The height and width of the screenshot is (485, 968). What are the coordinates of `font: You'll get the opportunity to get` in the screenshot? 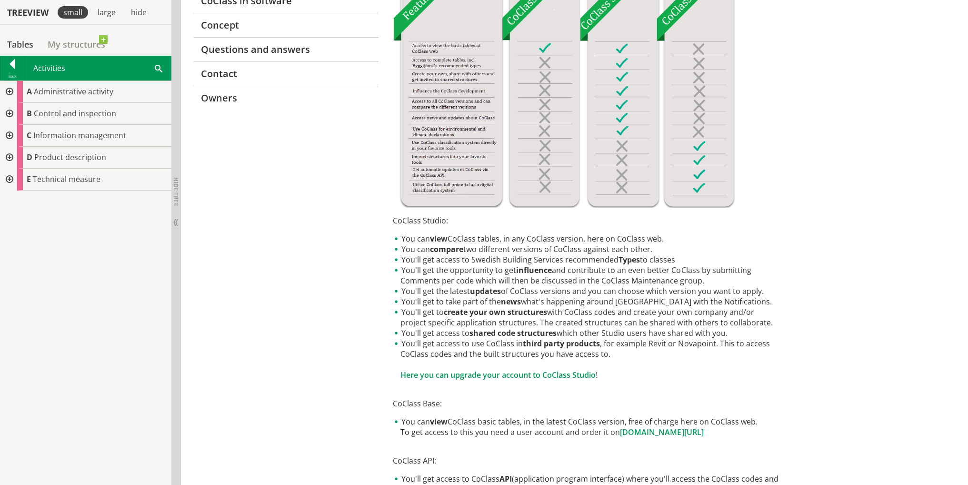 It's located at (459, 270).